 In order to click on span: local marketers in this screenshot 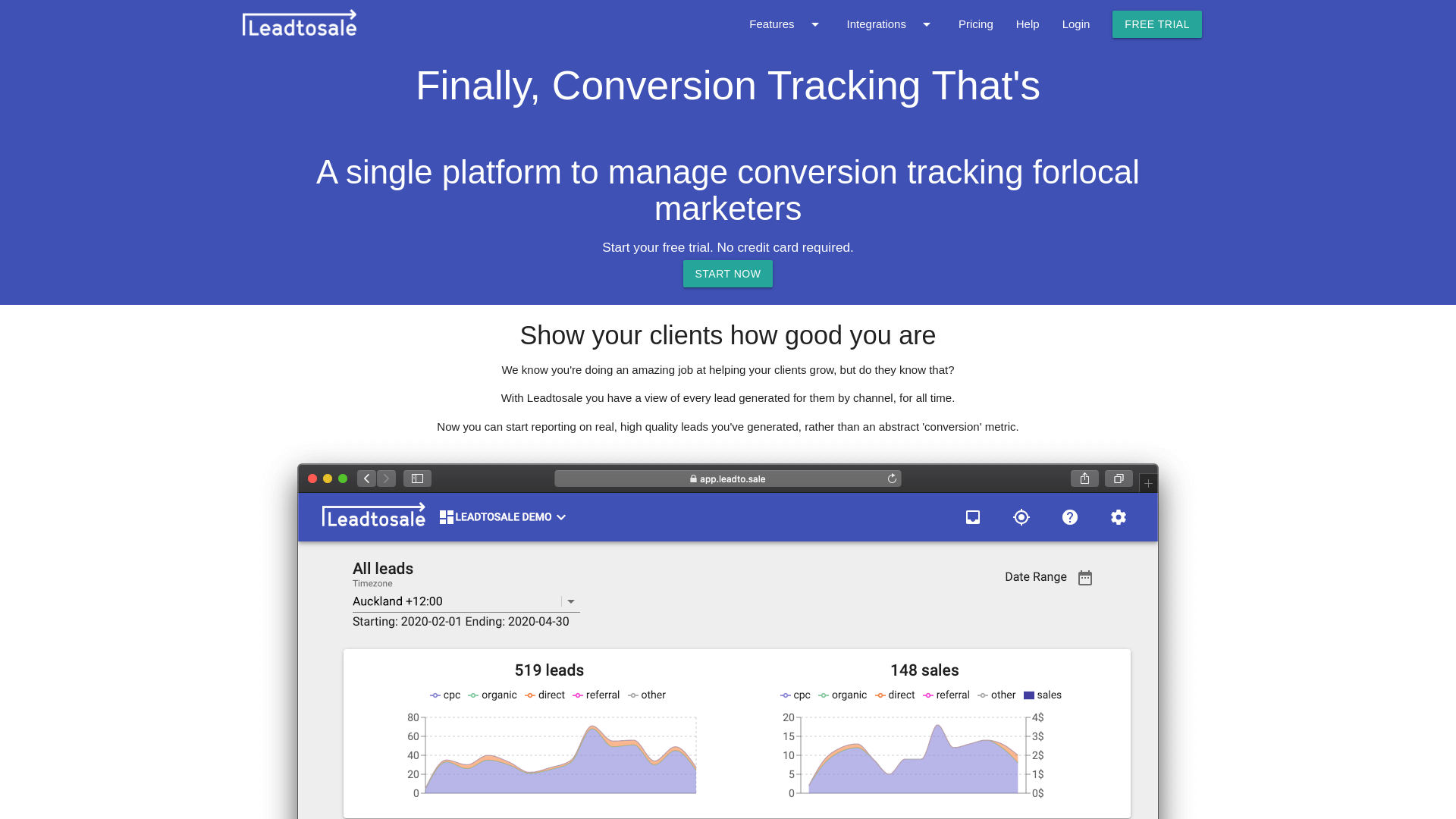, I will do `click(897, 190)`.